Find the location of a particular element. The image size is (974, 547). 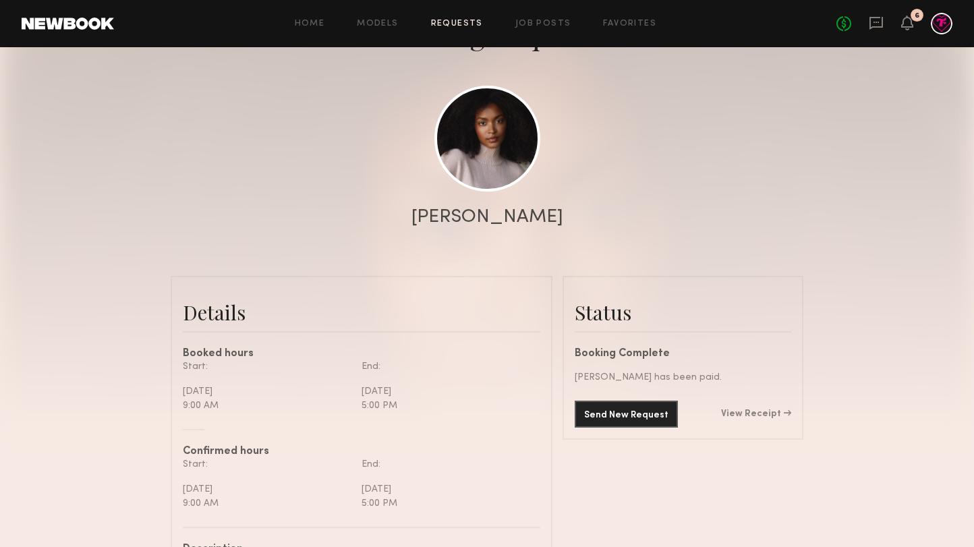

div: 6 is located at coordinates (916, 16).